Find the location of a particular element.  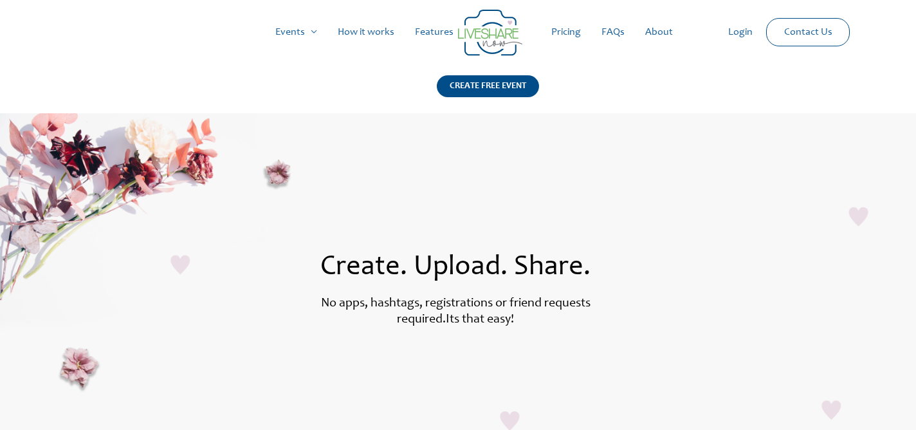

span: Create. Upload. Share. is located at coordinates (455, 268).